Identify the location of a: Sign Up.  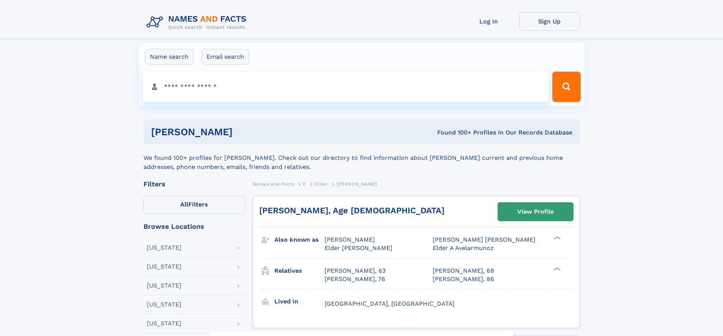
(549, 21).